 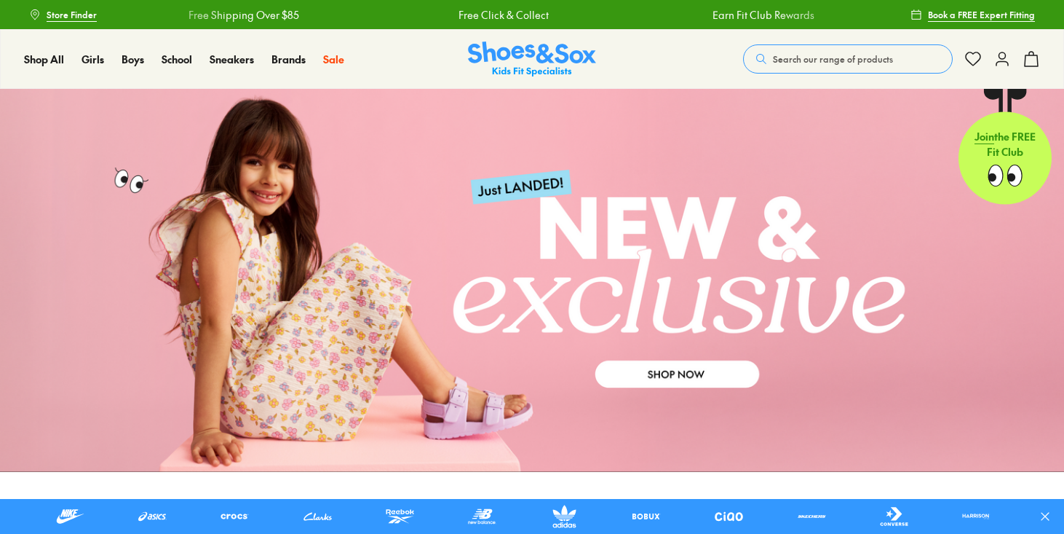 I want to click on a: Jointhe FREE Fit Club, so click(x=1005, y=146).